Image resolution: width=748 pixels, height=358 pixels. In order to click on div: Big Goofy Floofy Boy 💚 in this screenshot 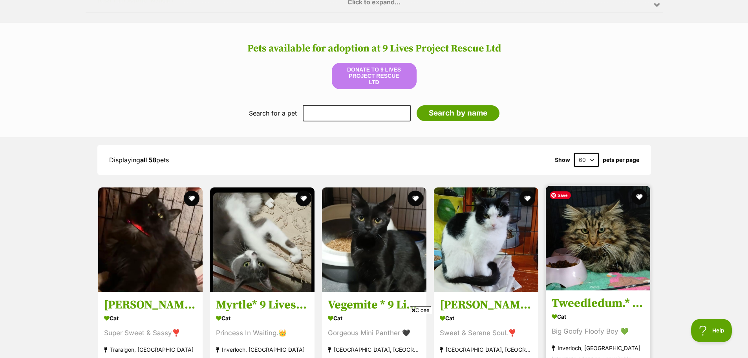, I will do `click(598, 331)`.